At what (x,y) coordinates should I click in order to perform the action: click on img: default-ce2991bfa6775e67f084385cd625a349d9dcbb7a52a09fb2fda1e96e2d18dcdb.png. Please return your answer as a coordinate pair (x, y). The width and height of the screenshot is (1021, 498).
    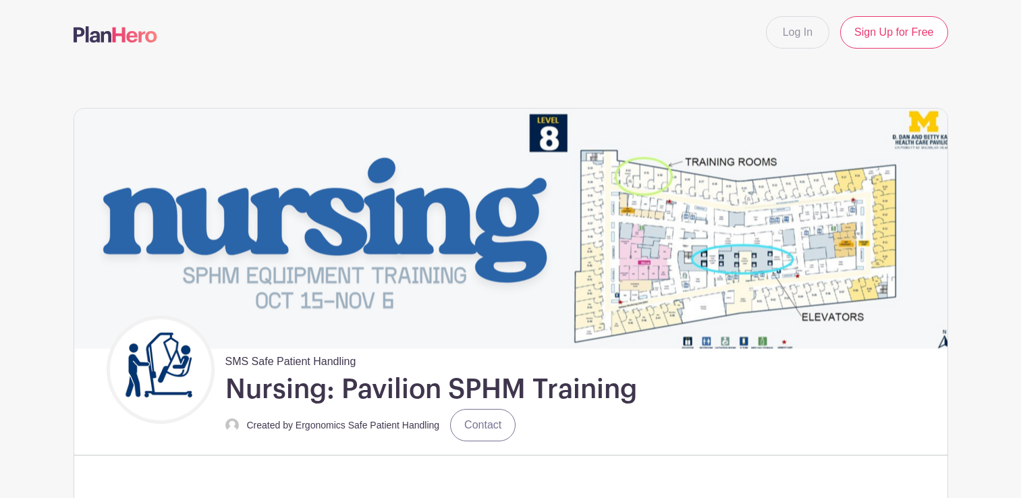
    Looking at the image, I should click on (232, 425).